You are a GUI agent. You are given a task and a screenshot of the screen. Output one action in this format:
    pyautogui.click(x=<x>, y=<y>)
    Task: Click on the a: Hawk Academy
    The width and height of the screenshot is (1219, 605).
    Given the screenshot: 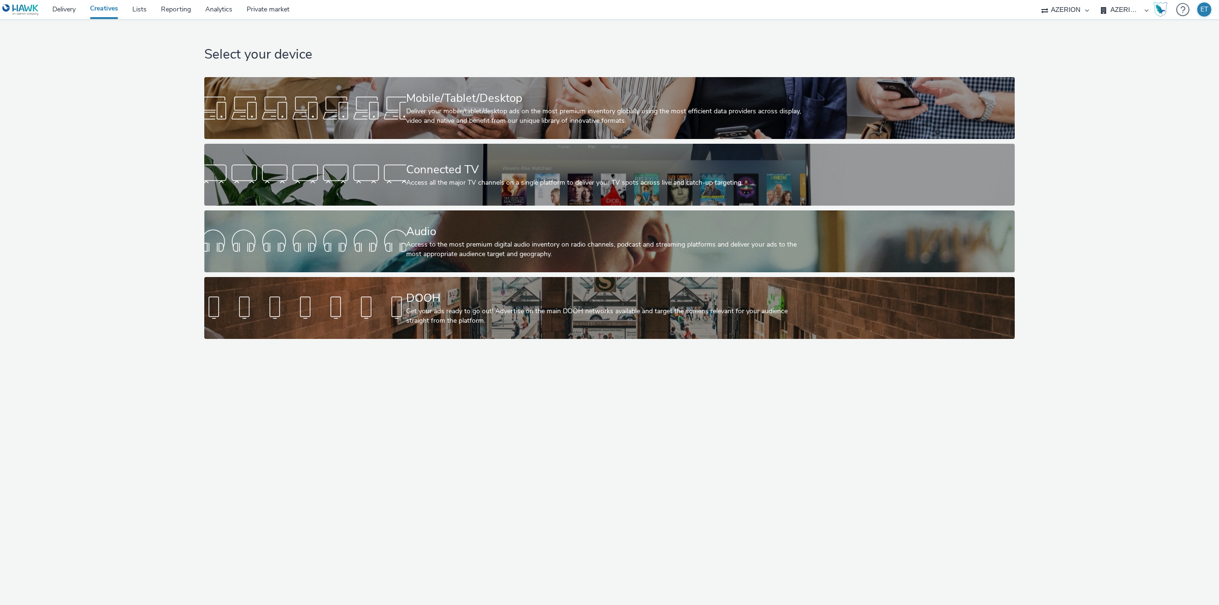 What is the action you would take?
    pyautogui.click(x=1162, y=10)
    